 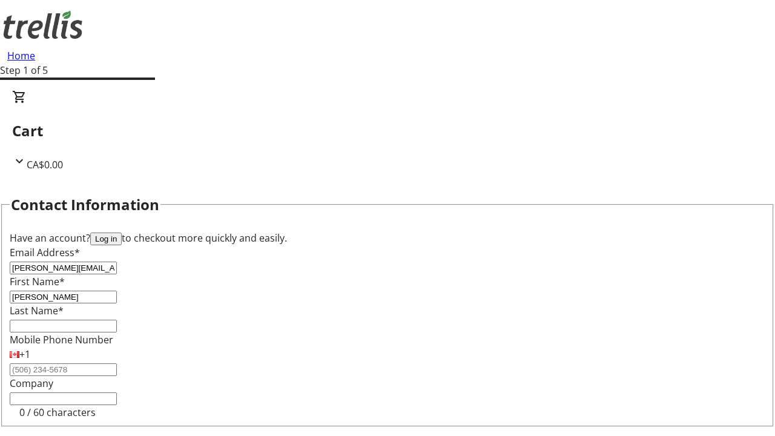 I want to click on tr-character-limit: 0 / 60 characters, so click(x=58, y=412).